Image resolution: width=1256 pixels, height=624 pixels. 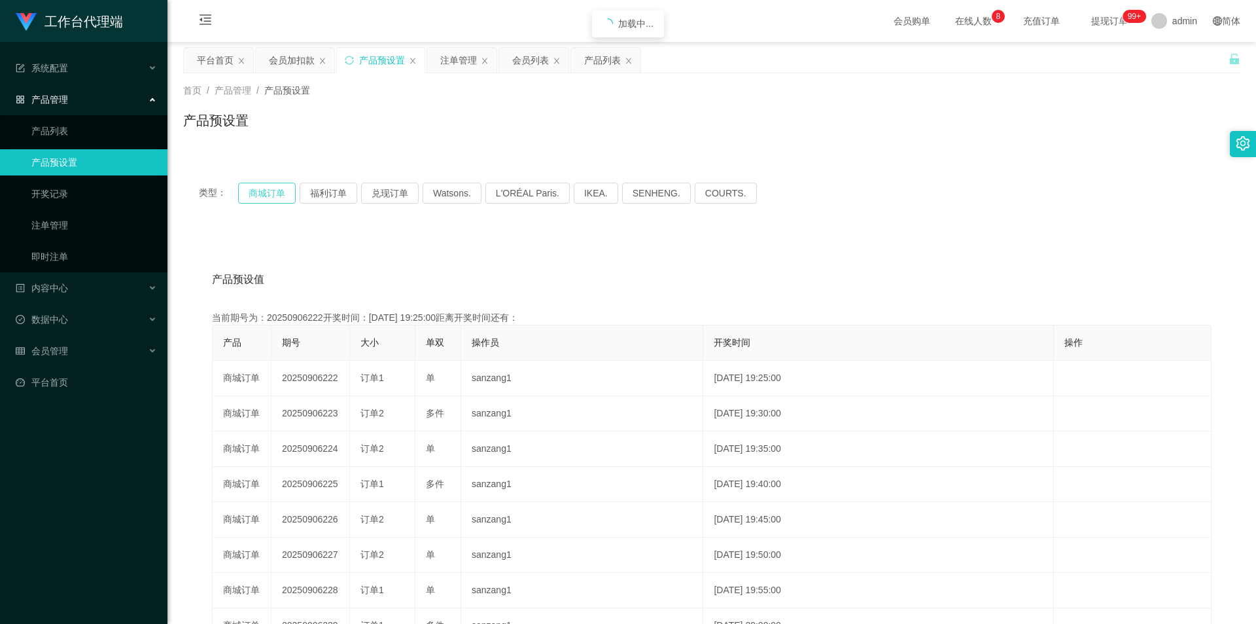 What do you see at coordinates (311, 484) in the screenshot?
I see `td: 20250906225` at bounding box center [311, 484].